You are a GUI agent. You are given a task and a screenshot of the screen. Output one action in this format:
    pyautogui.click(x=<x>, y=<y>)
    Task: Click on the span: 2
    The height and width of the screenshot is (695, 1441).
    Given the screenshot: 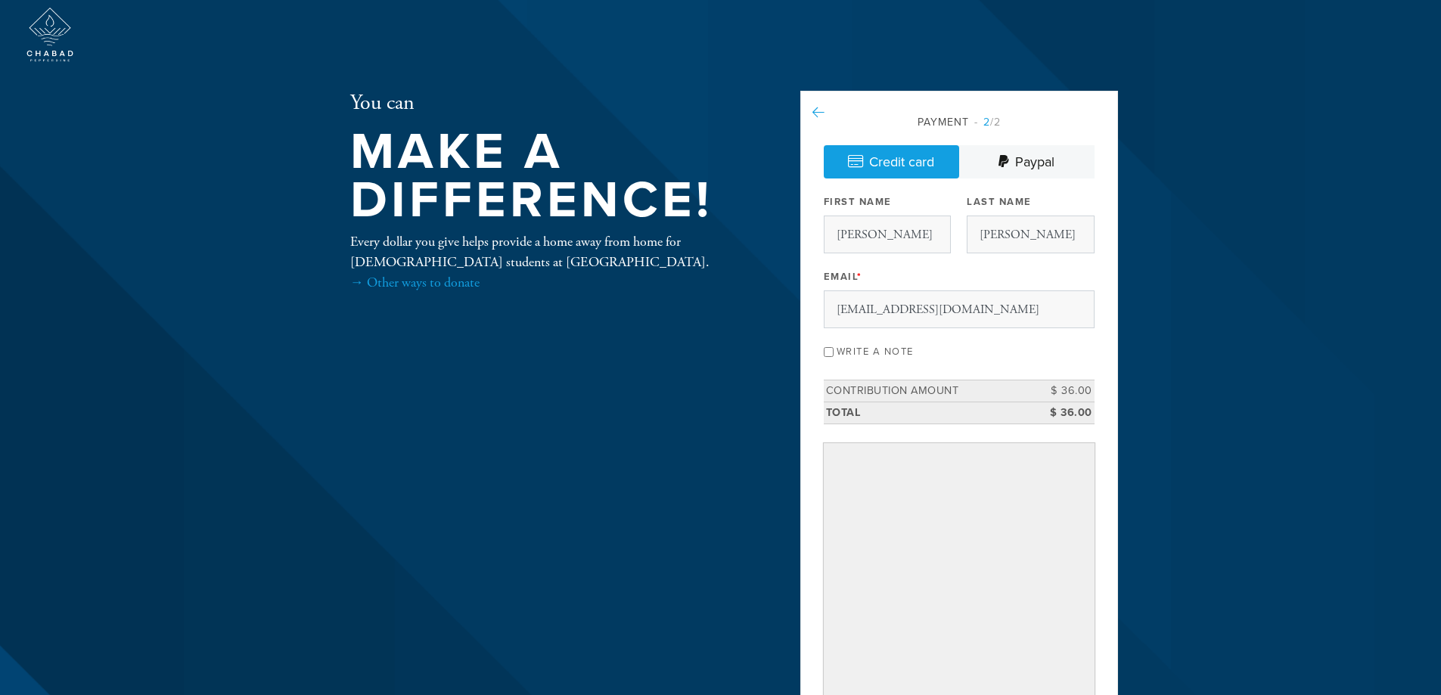 What is the action you would take?
    pyautogui.click(x=986, y=122)
    